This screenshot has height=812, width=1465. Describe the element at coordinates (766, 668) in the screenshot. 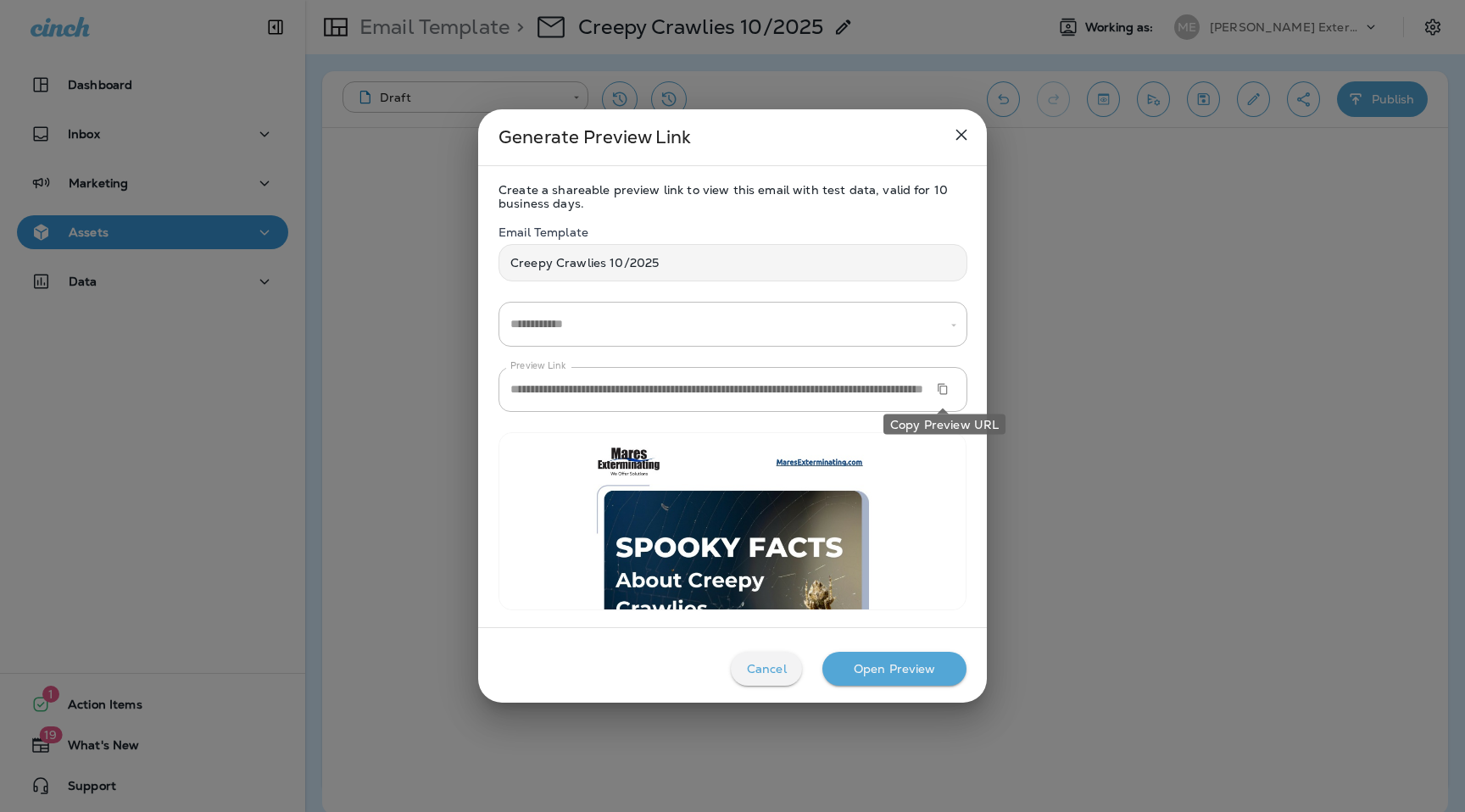

I see `button: Cancel` at that location.